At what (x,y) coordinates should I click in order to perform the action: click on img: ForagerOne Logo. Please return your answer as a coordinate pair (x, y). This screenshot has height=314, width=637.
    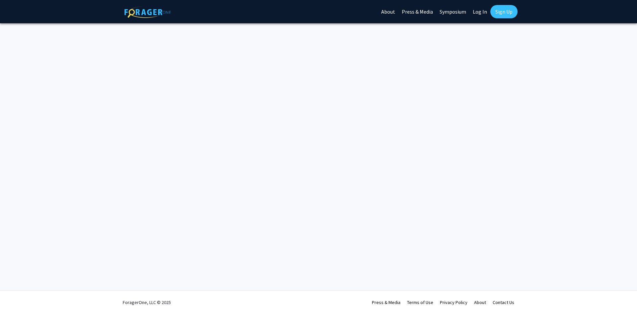
    Looking at the image, I should click on (148, 12).